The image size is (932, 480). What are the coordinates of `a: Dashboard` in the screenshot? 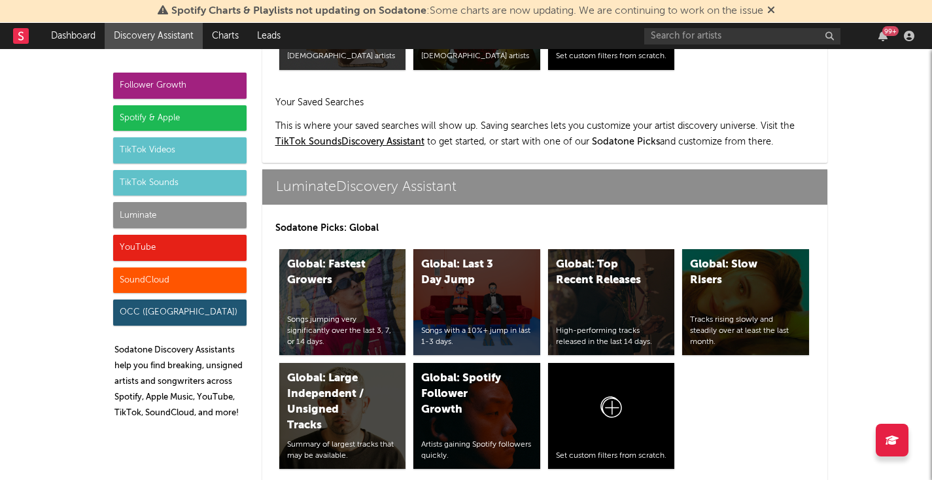 It's located at (73, 36).